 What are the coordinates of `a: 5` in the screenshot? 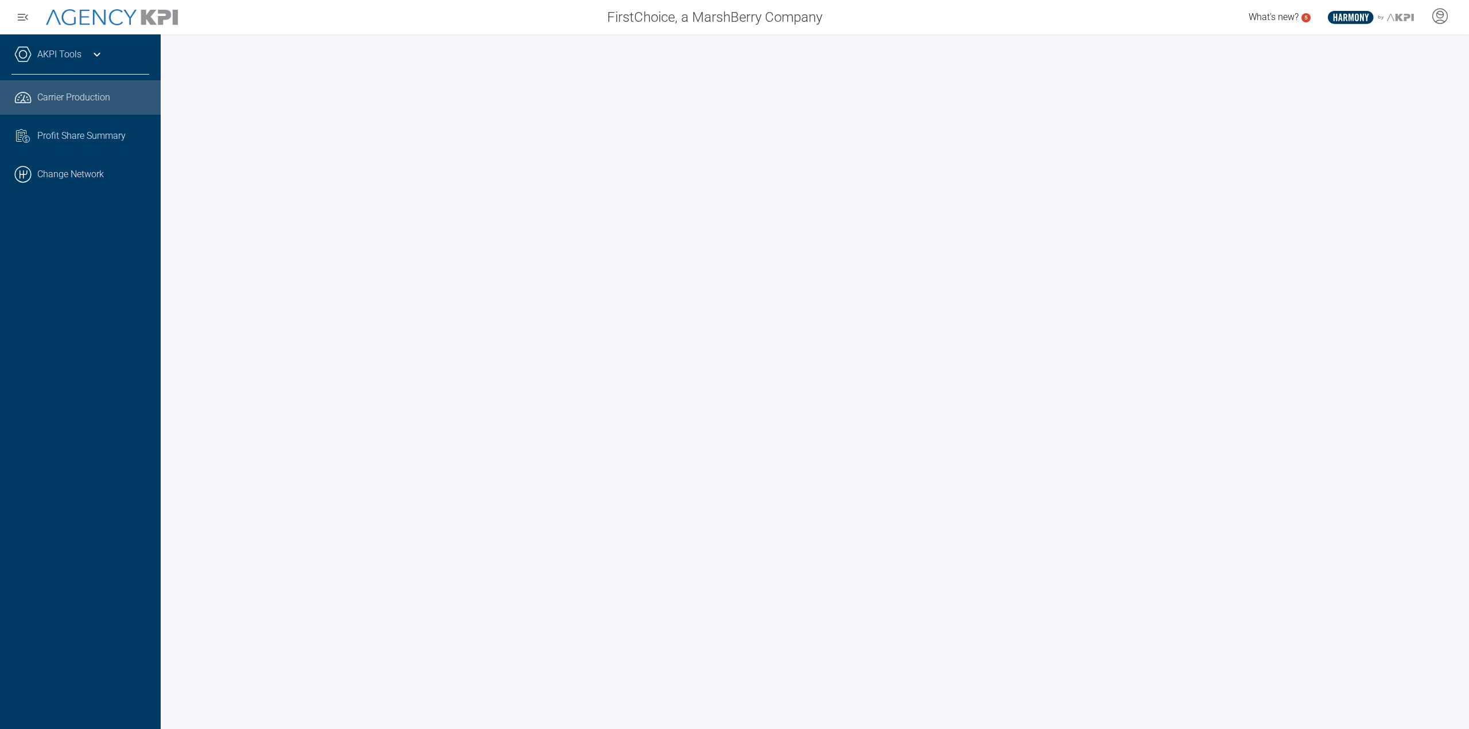 It's located at (1306, 18).